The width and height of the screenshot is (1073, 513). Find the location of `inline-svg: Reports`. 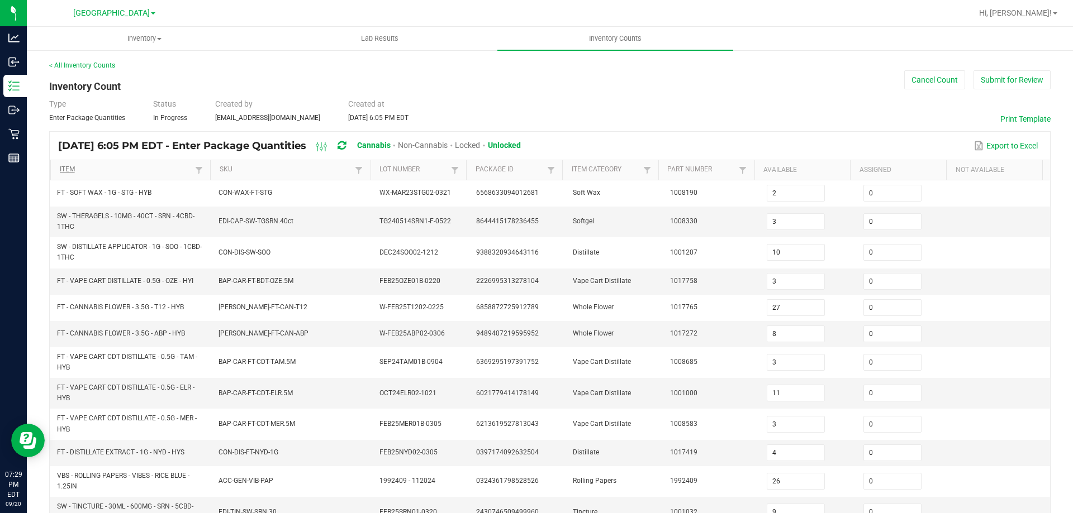

inline-svg: Reports is located at coordinates (14, 158).